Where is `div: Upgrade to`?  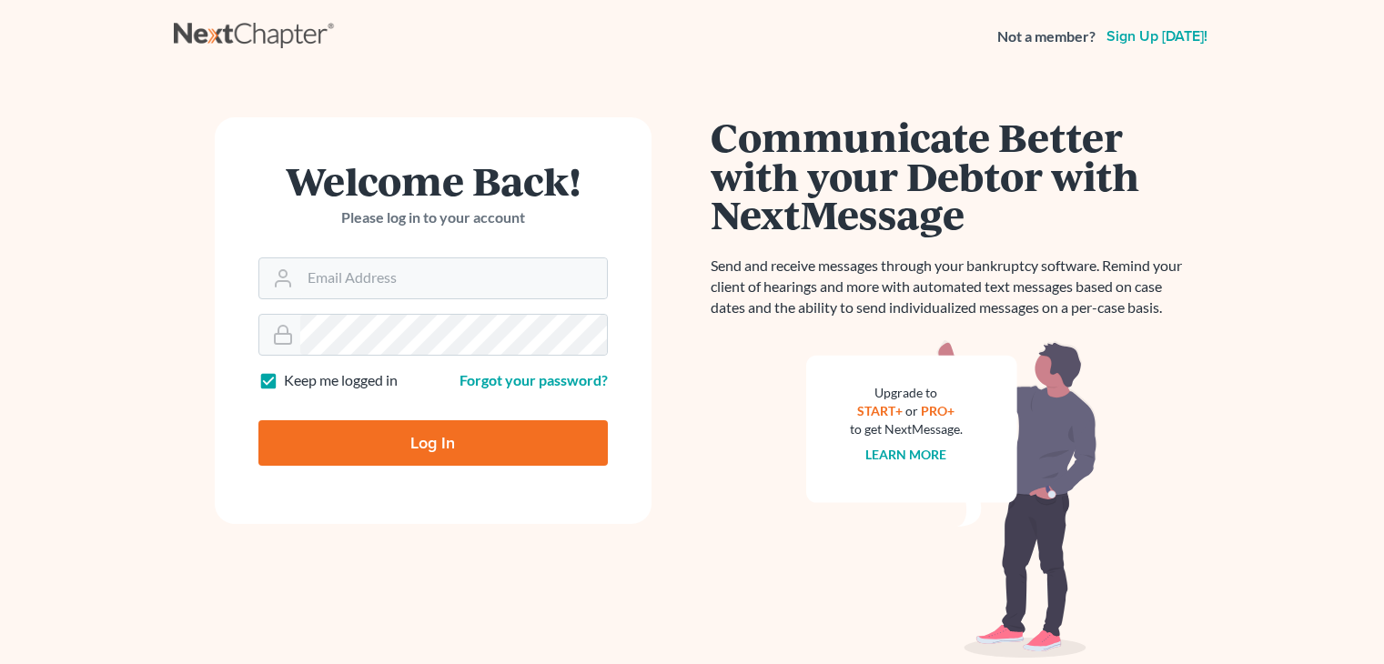 div: Upgrade to is located at coordinates (907, 393).